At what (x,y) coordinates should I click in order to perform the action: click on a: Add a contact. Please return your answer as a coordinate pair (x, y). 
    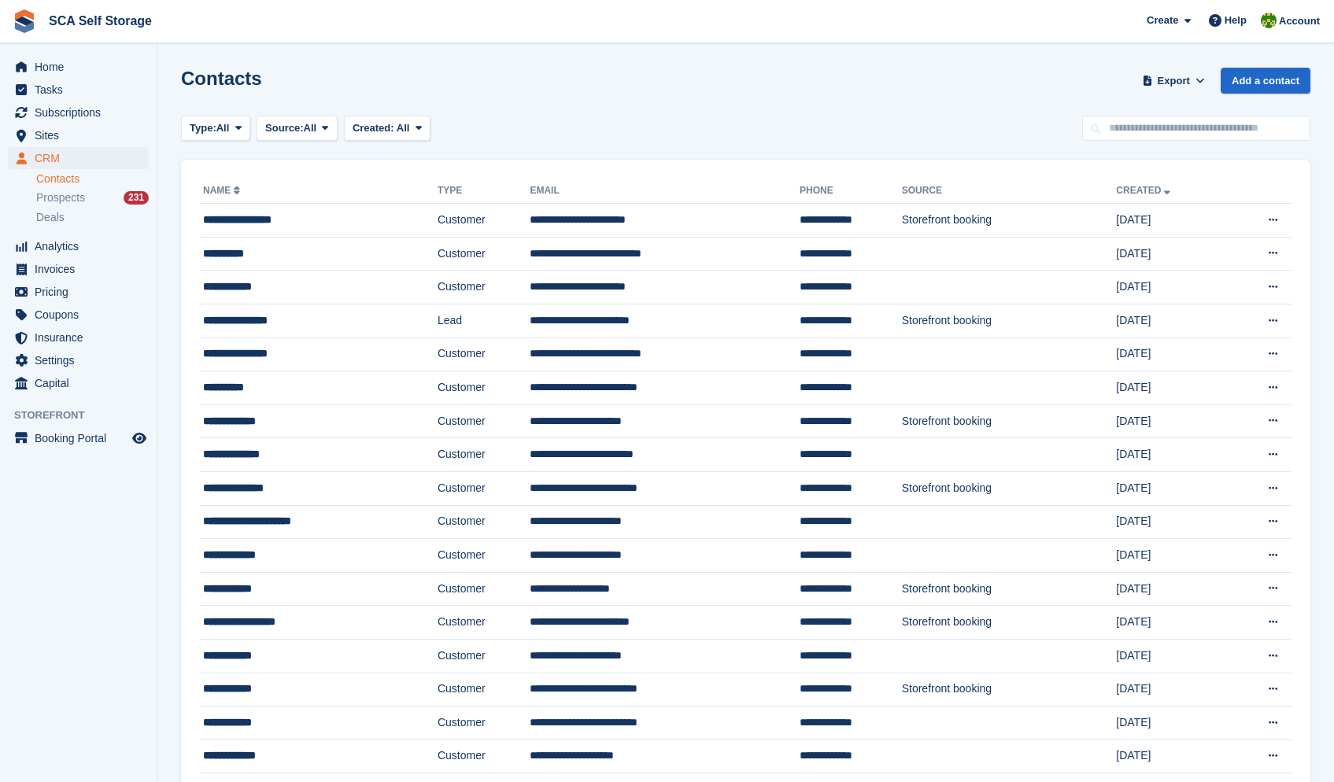
    Looking at the image, I should click on (1265, 80).